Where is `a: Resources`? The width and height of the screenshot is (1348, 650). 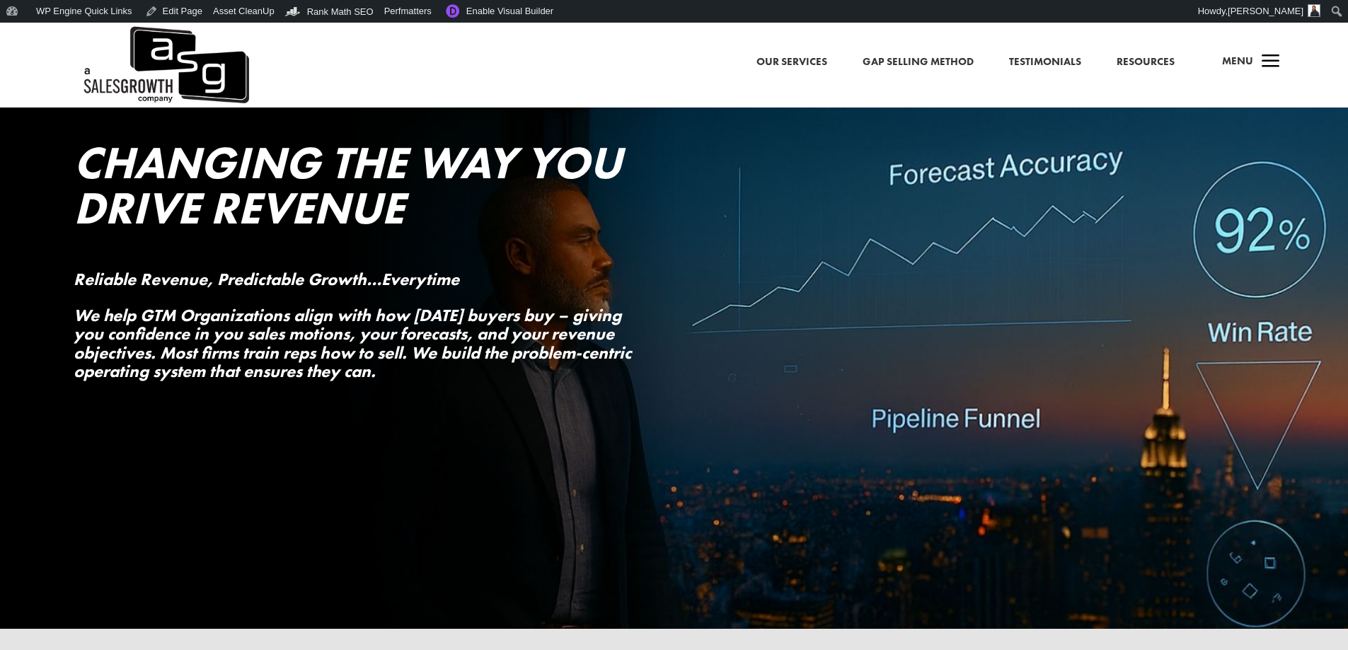
a: Resources is located at coordinates (1146, 62).